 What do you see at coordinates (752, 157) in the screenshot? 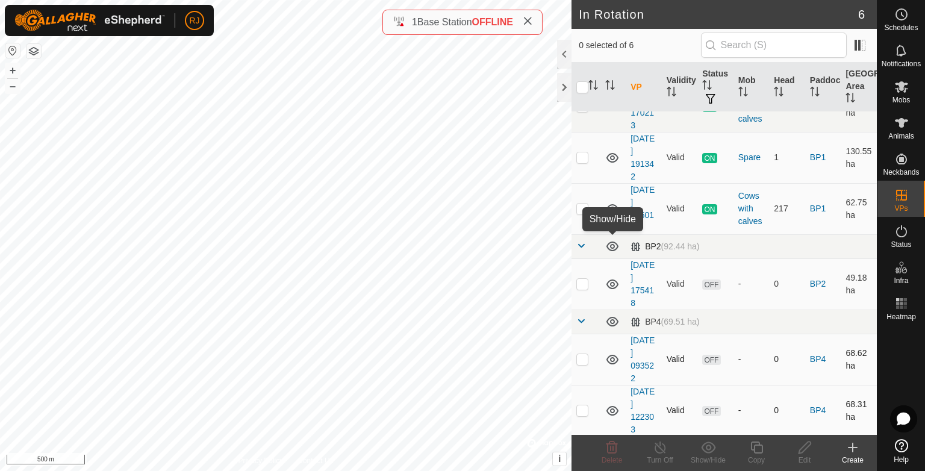
I see `div: Spare` at bounding box center [752, 157].